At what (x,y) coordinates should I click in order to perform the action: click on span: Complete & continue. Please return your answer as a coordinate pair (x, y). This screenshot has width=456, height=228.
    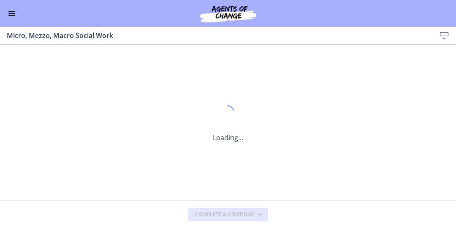
    Looking at the image, I should click on (225, 214).